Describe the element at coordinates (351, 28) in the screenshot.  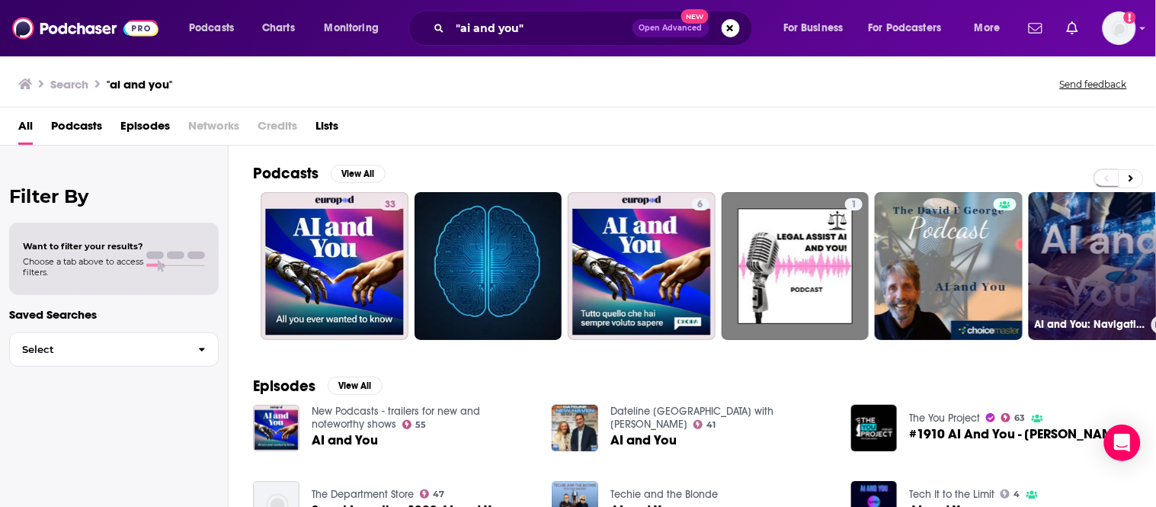
I see `span: Monitoring` at that location.